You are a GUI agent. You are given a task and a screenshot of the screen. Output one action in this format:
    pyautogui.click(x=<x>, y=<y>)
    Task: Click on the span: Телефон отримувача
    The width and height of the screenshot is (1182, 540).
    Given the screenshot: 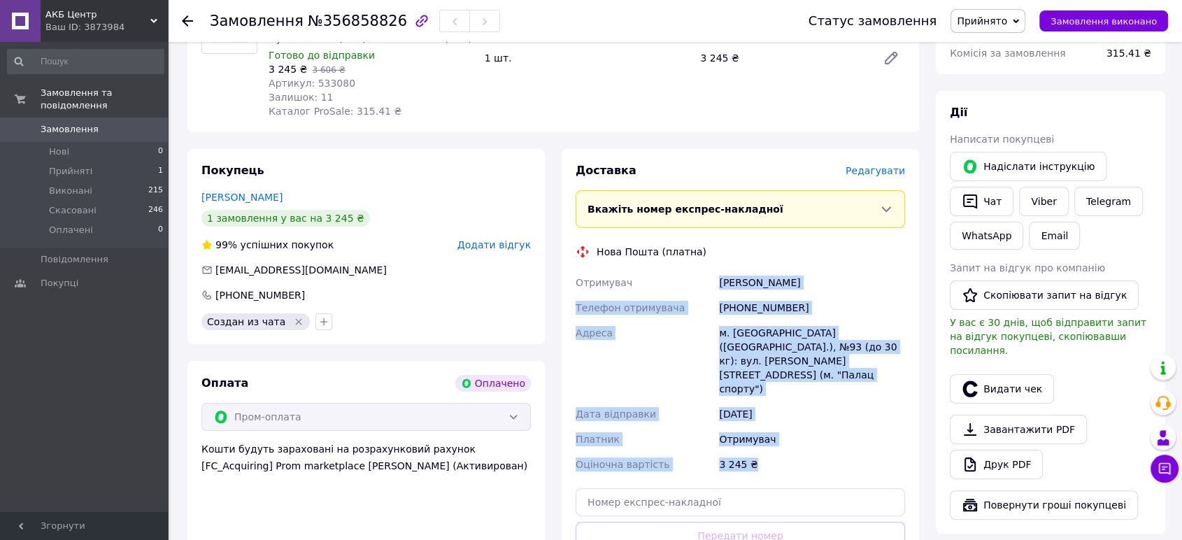 What is the action you would take?
    pyautogui.click(x=630, y=308)
    